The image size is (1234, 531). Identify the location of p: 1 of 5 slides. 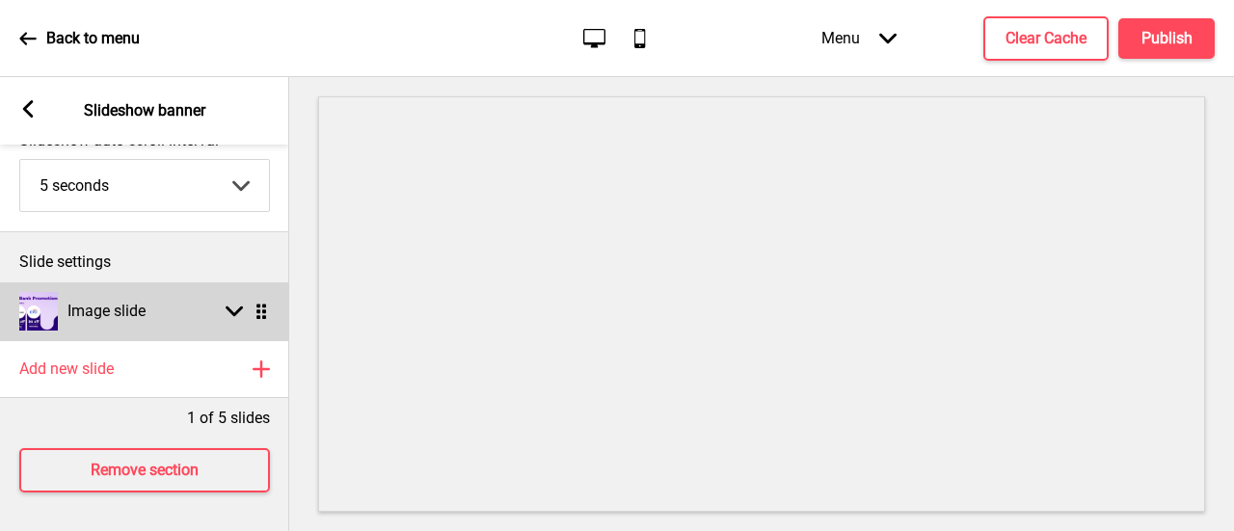
(229, 418).